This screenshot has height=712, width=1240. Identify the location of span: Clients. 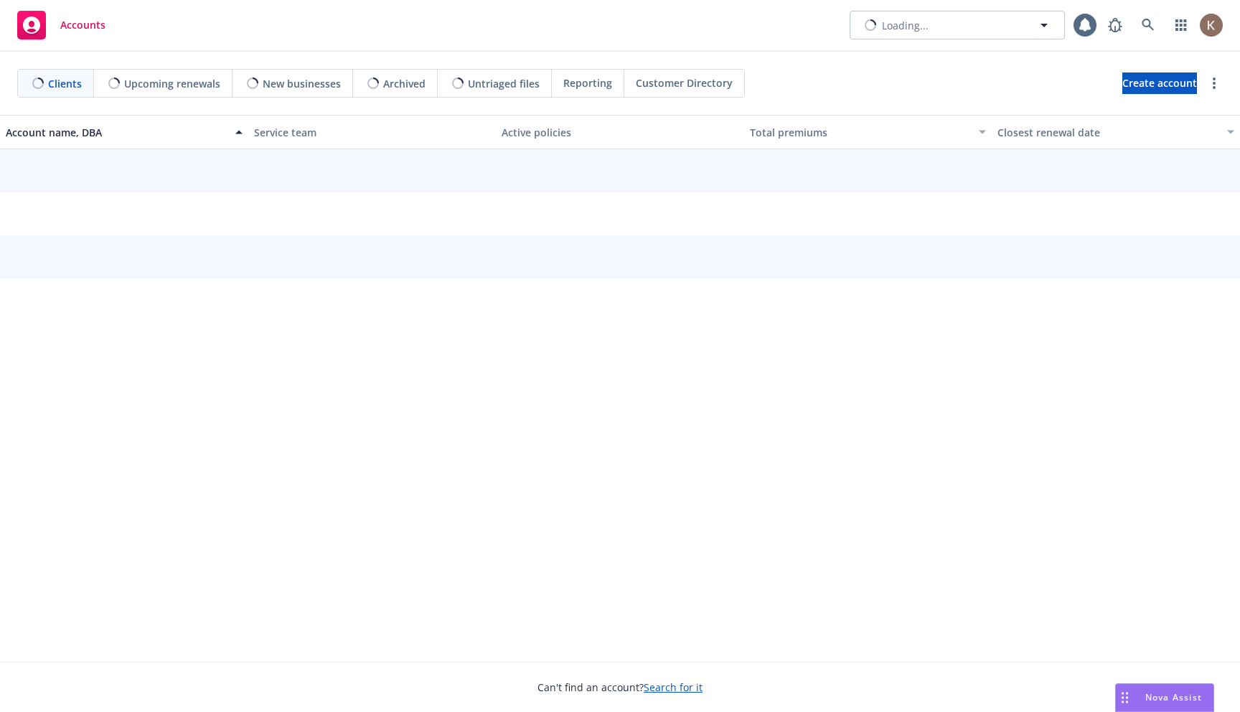
(65, 83).